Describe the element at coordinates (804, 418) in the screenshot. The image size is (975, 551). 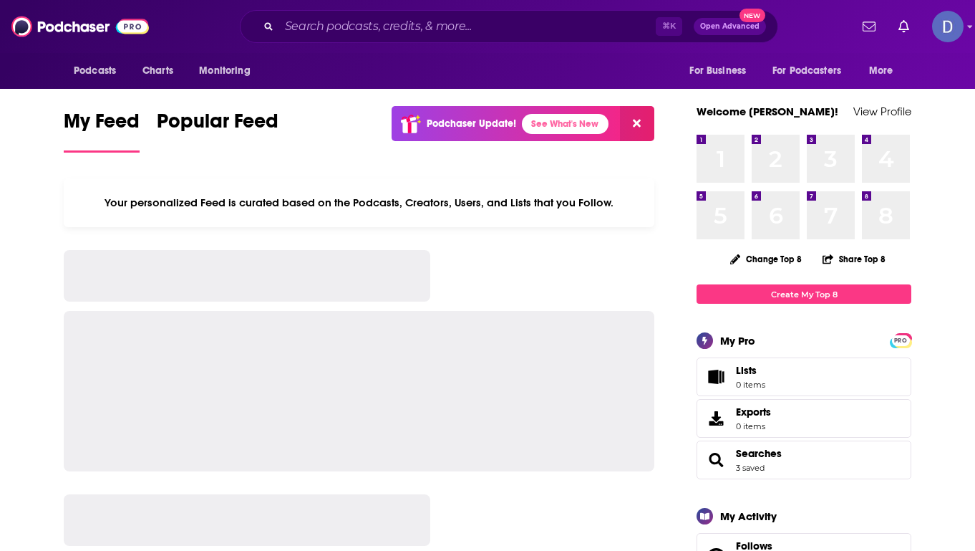
I see `a: Exports` at that location.